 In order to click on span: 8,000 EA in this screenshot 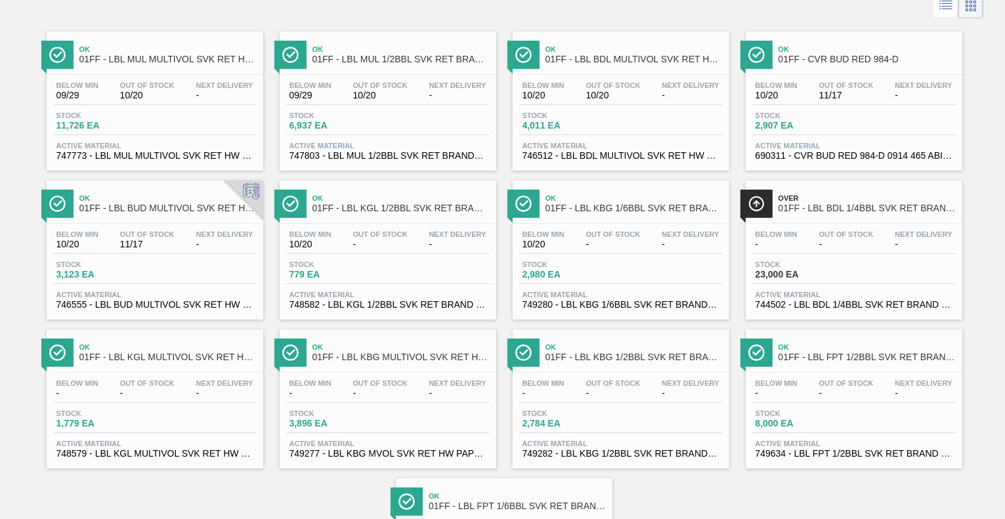, I will do `click(802, 424)`.